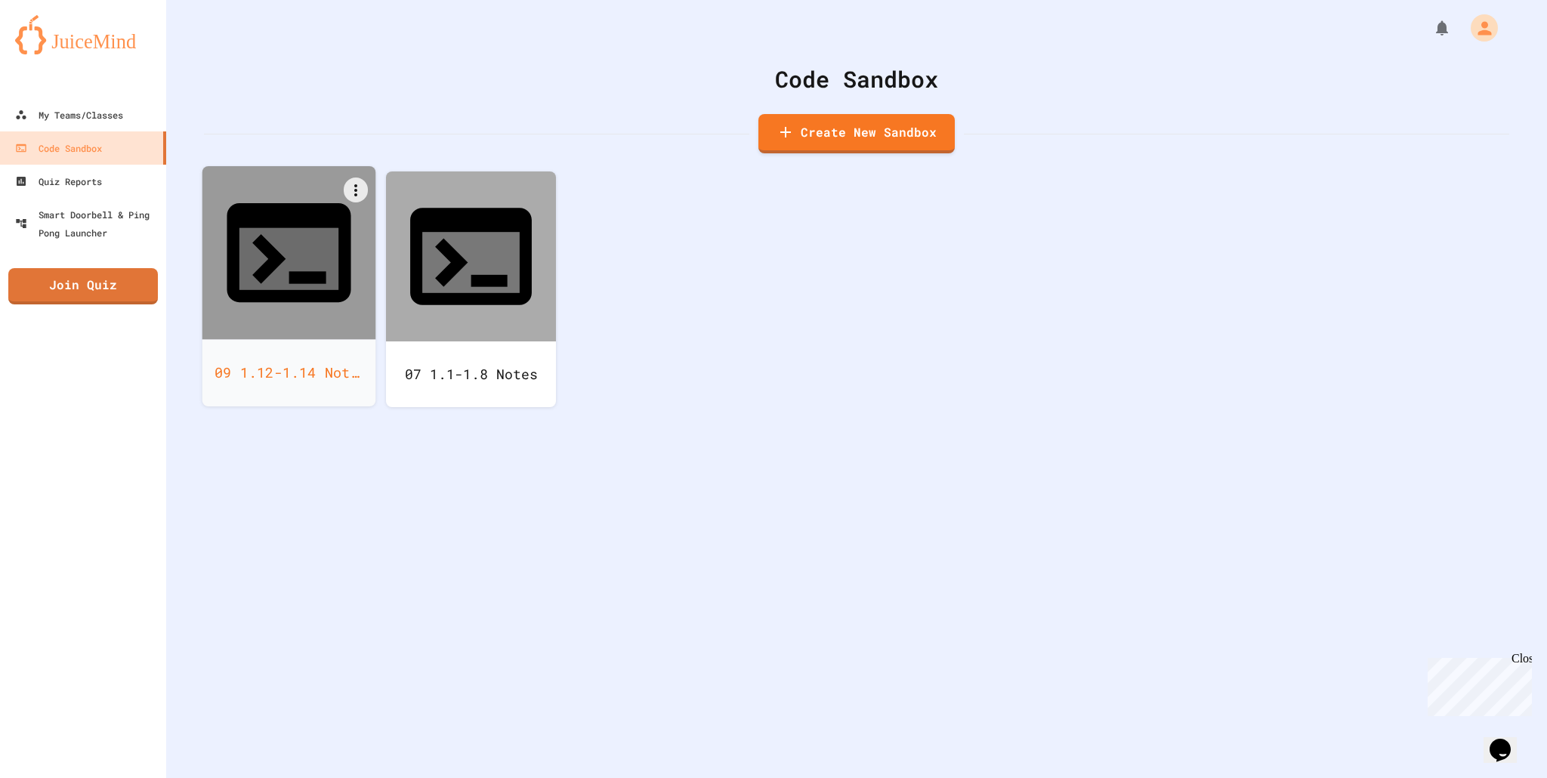  Describe the element at coordinates (83, 35) in the screenshot. I see `img: logo-orange.svg` at that location.